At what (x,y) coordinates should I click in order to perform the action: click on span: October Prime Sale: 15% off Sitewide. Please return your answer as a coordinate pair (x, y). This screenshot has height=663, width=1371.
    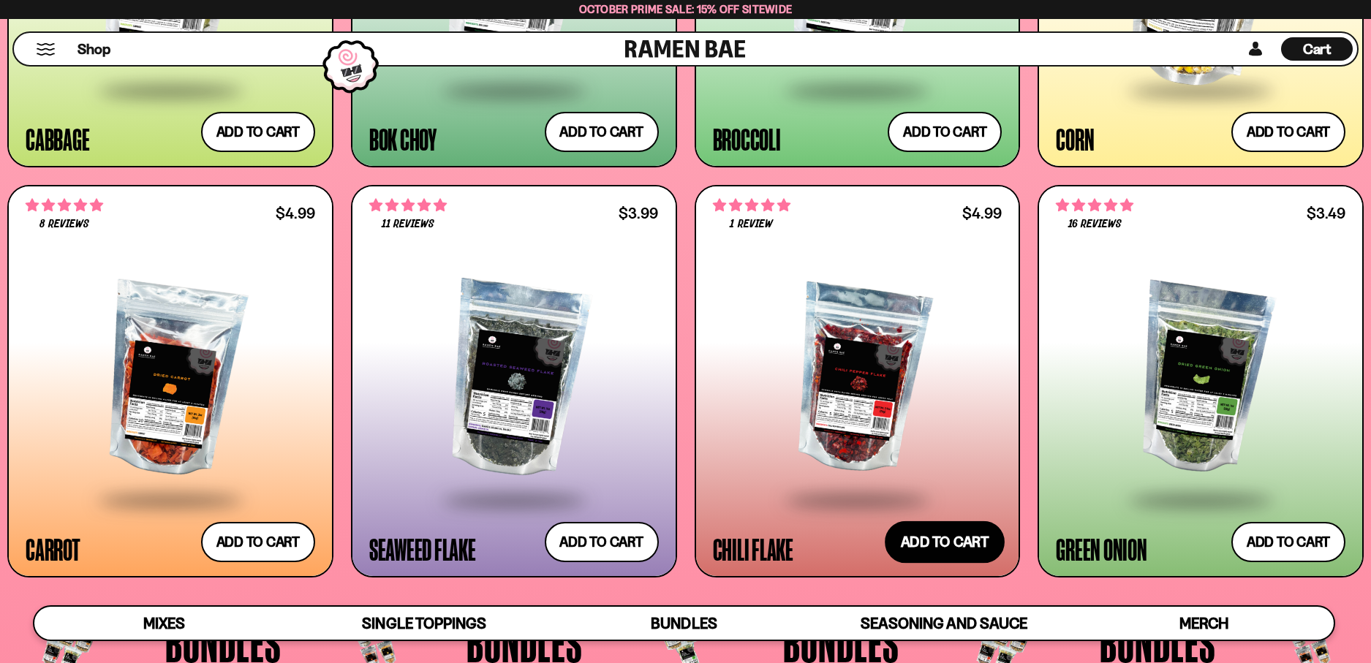
    Looking at the image, I should click on (686, 9).